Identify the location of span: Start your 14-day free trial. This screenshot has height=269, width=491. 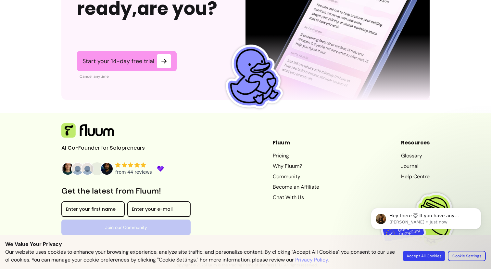
(118, 61).